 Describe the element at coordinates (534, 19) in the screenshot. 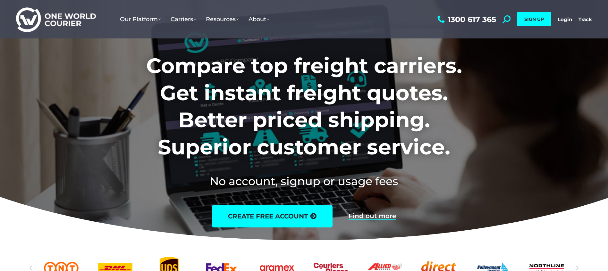

I see `span: SIGN UP` at that location.